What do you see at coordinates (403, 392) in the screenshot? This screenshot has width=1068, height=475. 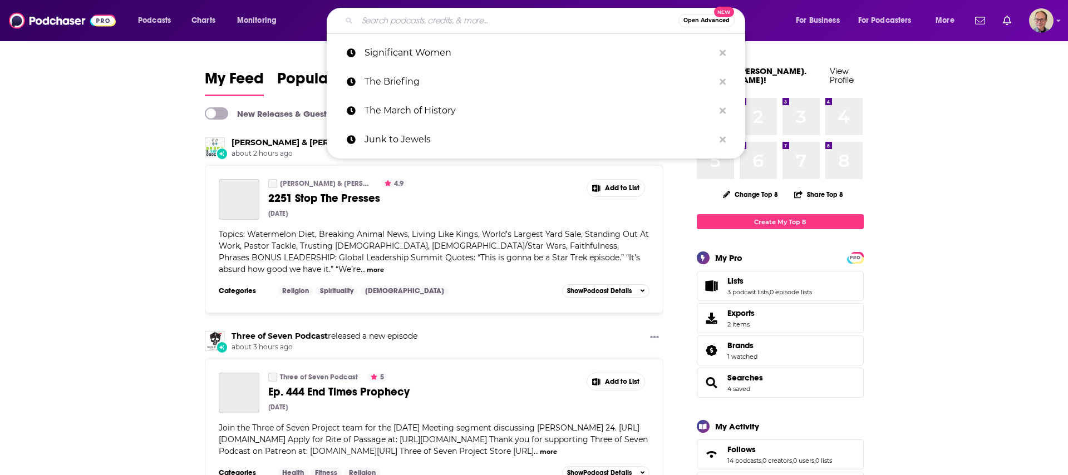 I see `a: Ep. 444 End Times Prophecy` at bounding box center [403, 392].